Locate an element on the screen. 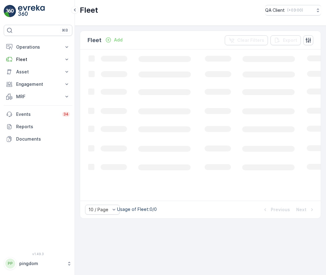 The height and width of the screenshot is (275, 326). p: Asset is located at coordinates (38, 72).